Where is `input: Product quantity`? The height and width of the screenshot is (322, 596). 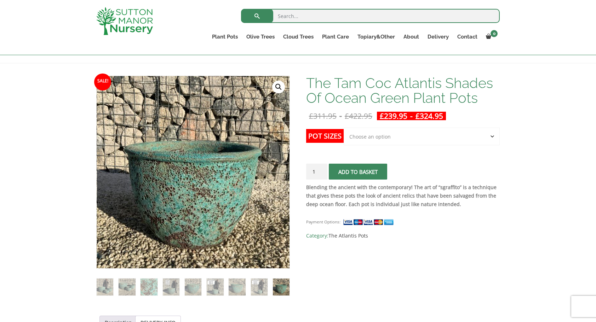 input: Product quantity is located at coordinates (317, 172).